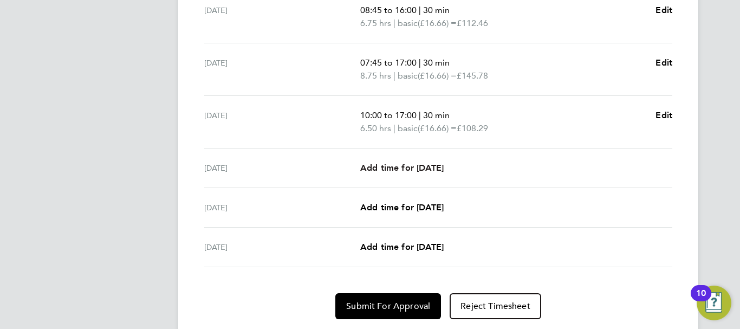 The height and width of the screenshot is (329, 740). Describe the element at coordinates (388, 115) in the screenshot. I see `span: 10:00 to 17:00` at that location.